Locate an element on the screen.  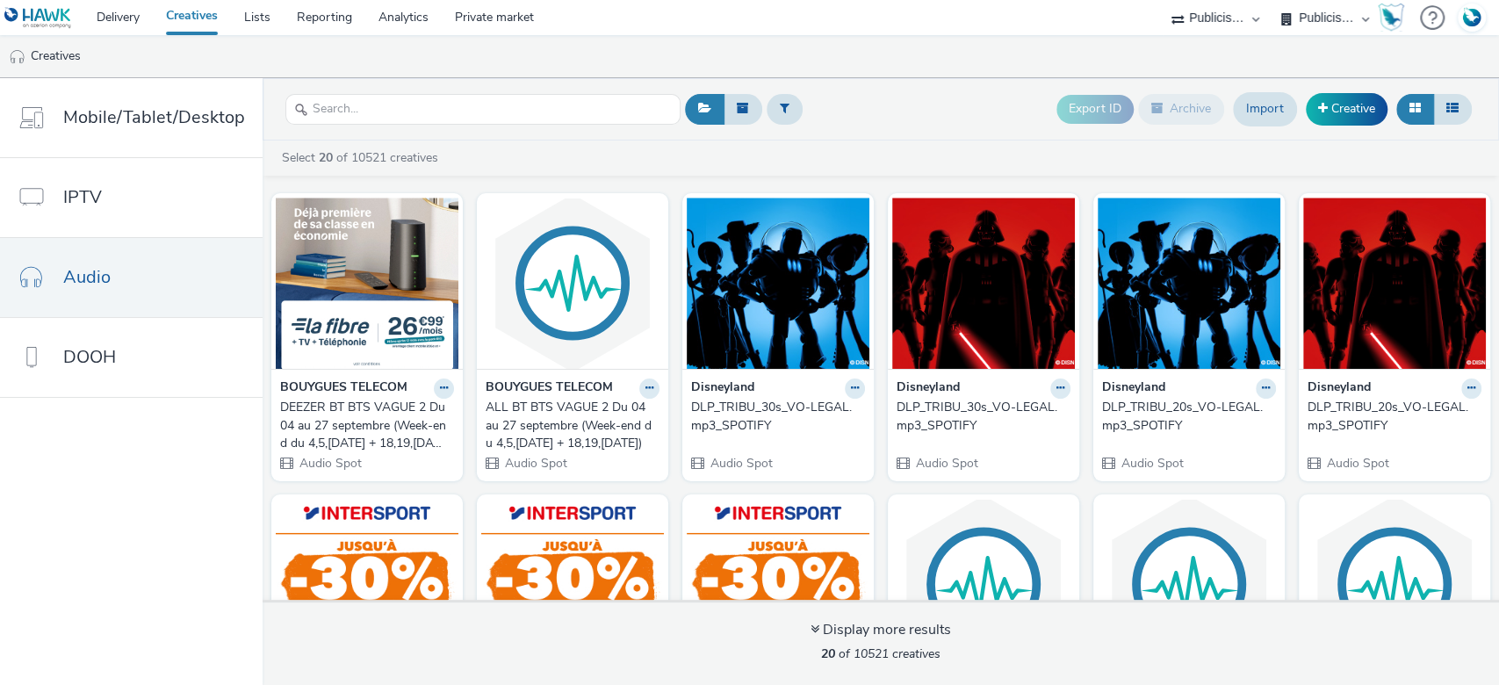
img: ITS RADIO 30s ADIDAS SWITCH SPORT KARIM DIGI 24.07.25.mp3_SPOTIFY visual is located at coordinates (778, 584).